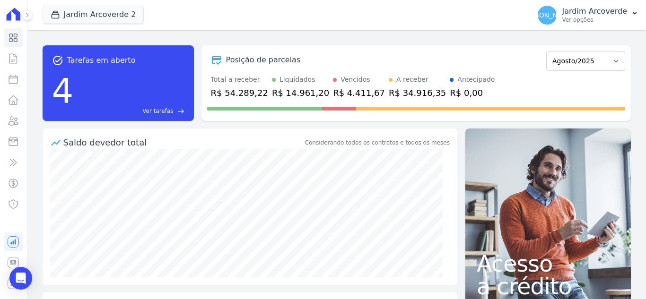 This screenshot has width=646, height=299. I want to click on div: R$ 54.289,22, so click(239, 93).